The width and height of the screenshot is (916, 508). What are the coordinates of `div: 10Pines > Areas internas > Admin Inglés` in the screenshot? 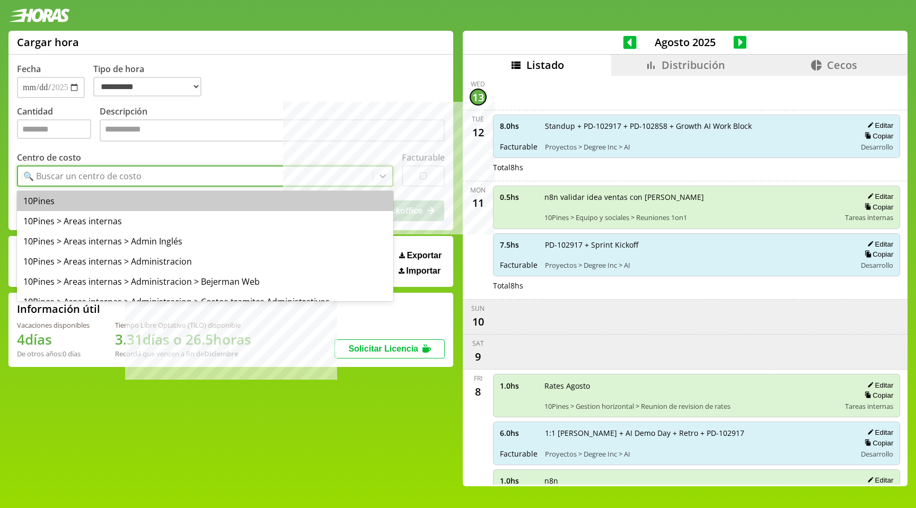 It's located at (205, 241).